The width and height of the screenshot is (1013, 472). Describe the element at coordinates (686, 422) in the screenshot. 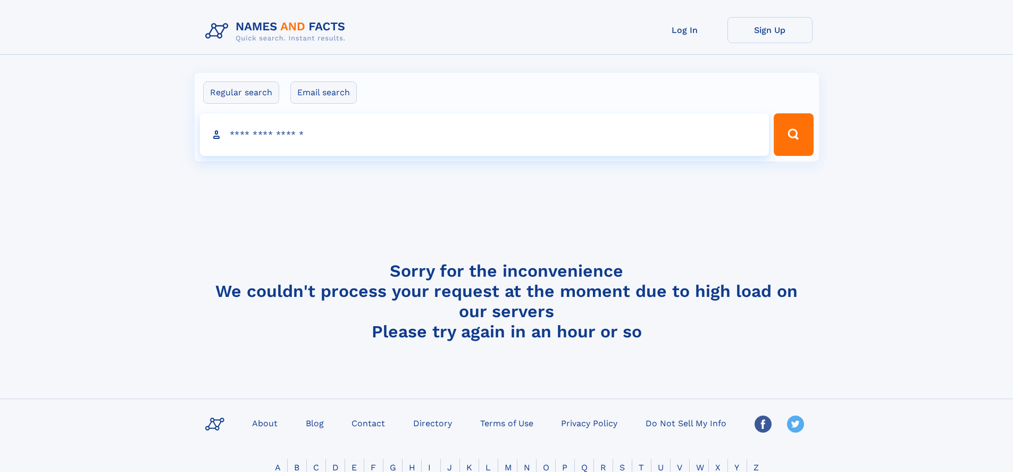

I see `a: Do Not Sell My Info` at that location.